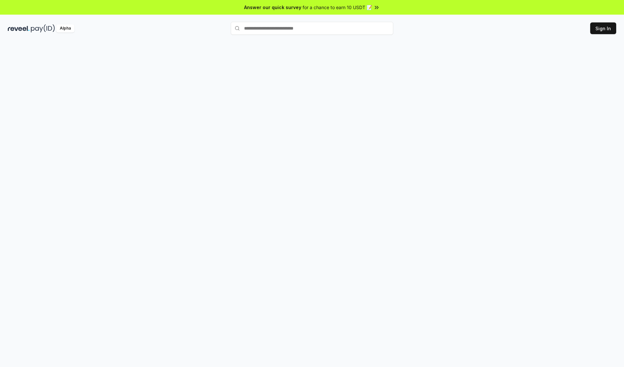 This screenshot has height=367, width=624. What do you see at coordinates (337, 7) in the screenshot?
I see `span: for a chance to earn 10 USDT 📝` at bounding box center [337, 7].